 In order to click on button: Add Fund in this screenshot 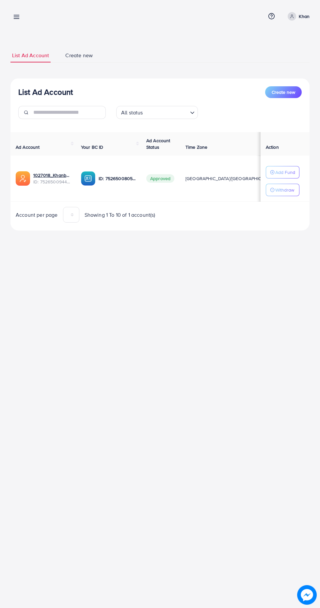, I will do `click(283, 172)`.